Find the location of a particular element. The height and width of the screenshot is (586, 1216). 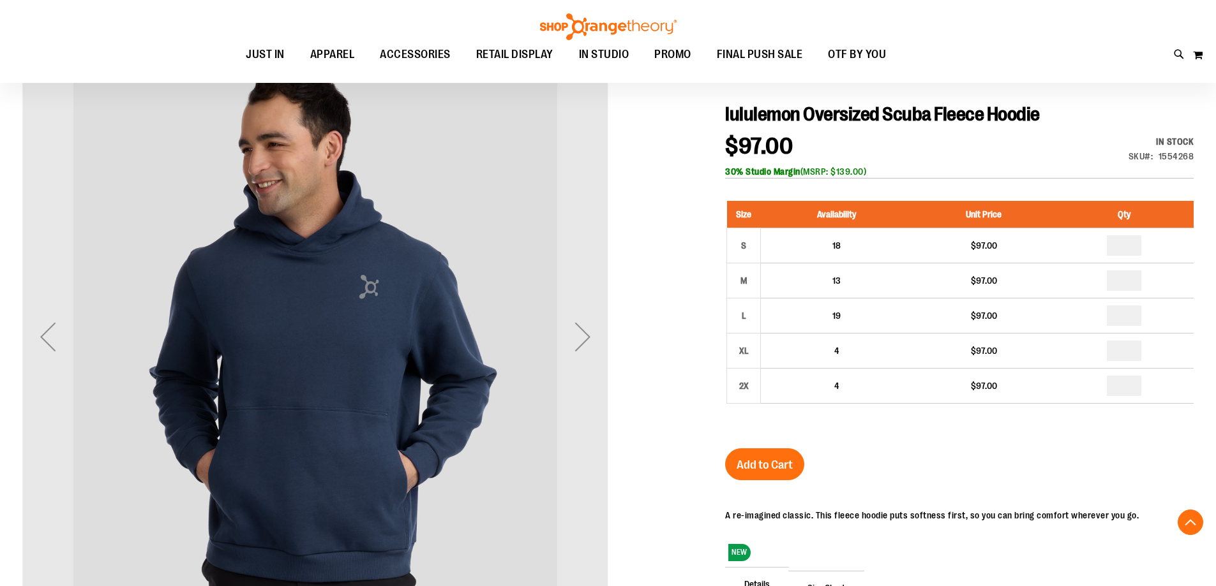

a: RETAIL DISPLAY is located at coordinates (514, 55).